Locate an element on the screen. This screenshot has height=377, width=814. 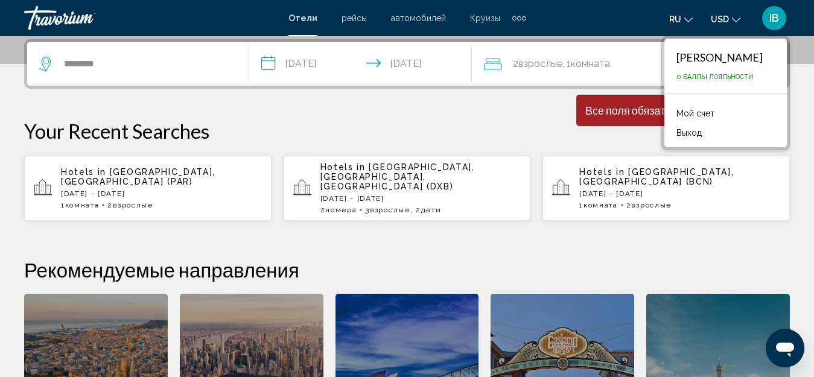
span: рейсы is located at coordinates (354, 18).